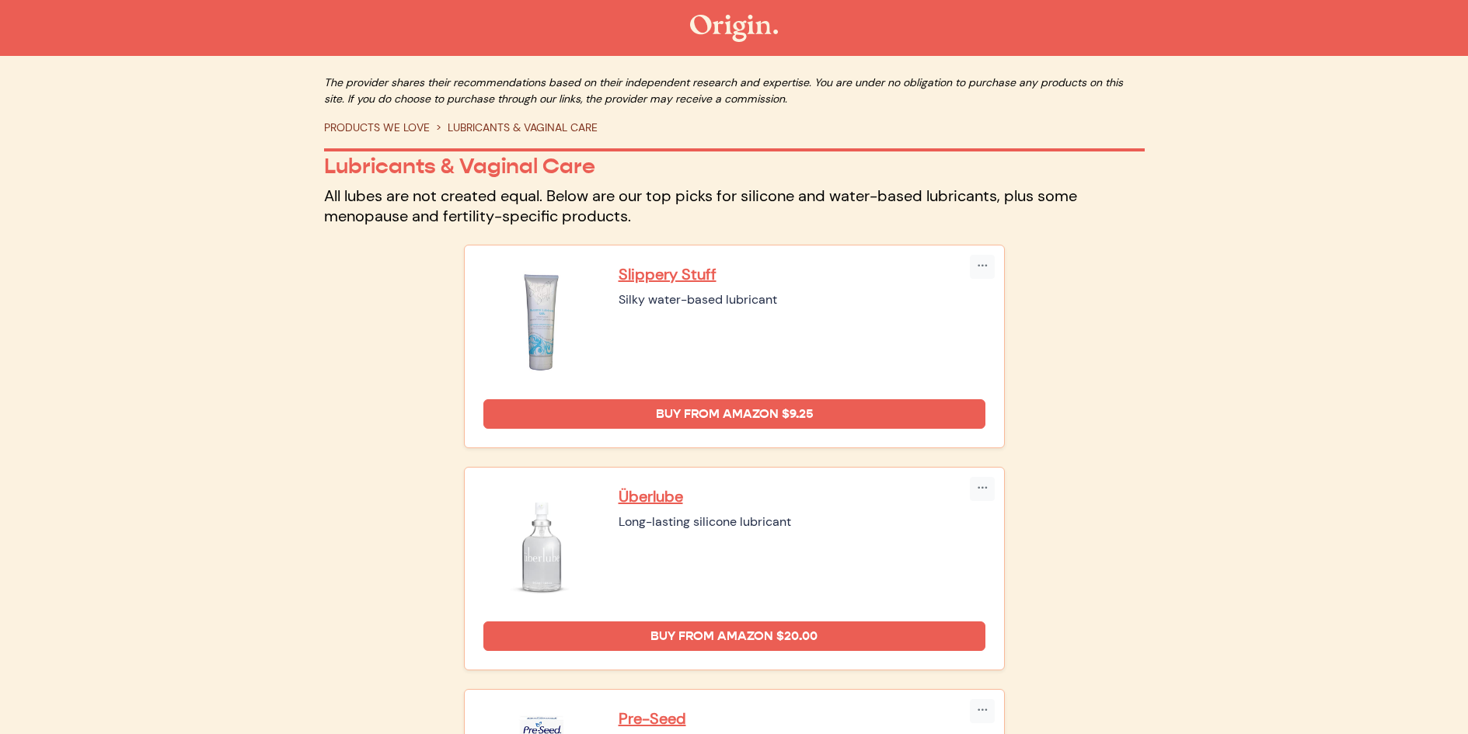  I want to click on a: Pre-Seed, so click(802, 719).